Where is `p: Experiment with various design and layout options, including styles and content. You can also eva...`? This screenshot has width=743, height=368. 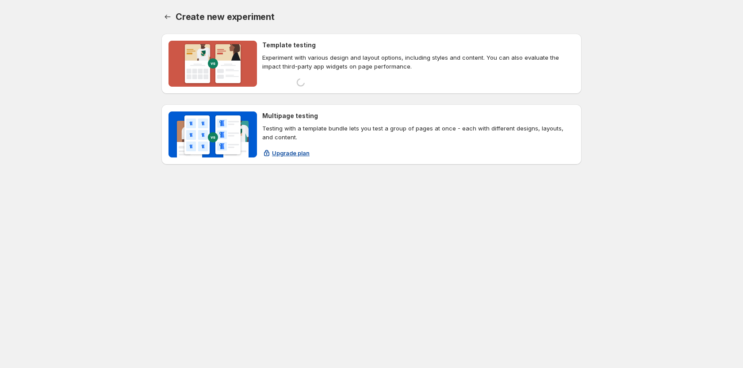
p: Experiment with various design and layout options, including styles and content. You can also eva... is located at coordinates (418, 62).